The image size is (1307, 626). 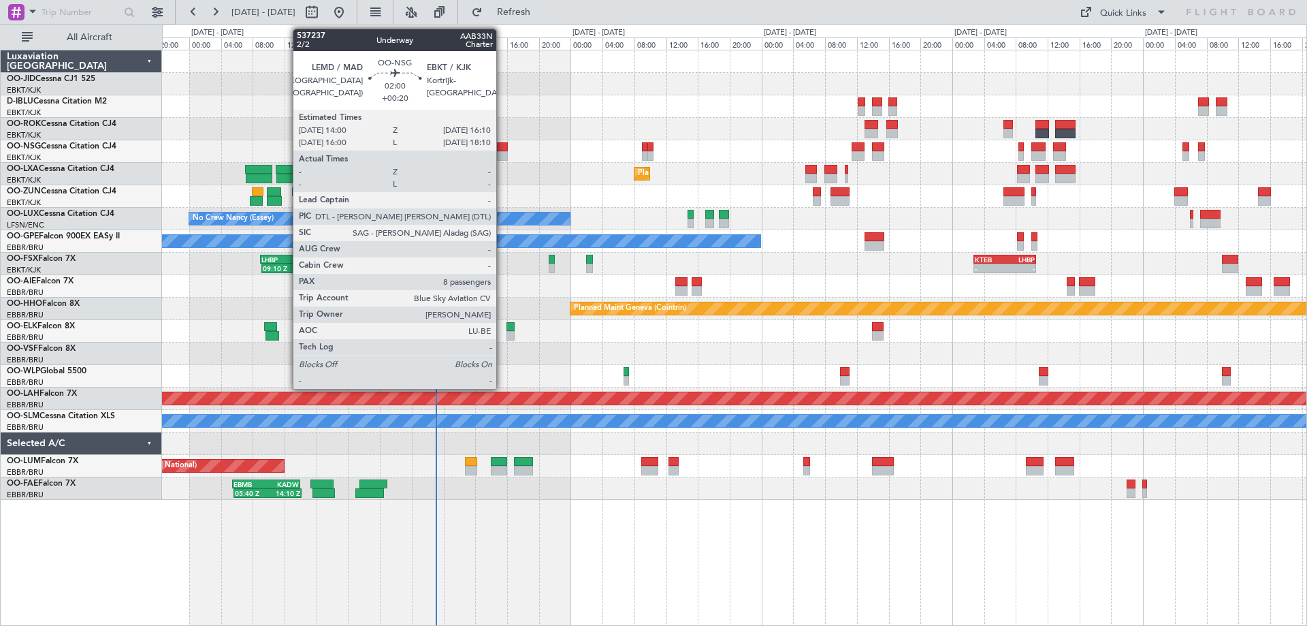 What do you see at coordinates (281, 268) in the screenshot?
I see `div: 09:10 Z` at bounding box center [281, 268].